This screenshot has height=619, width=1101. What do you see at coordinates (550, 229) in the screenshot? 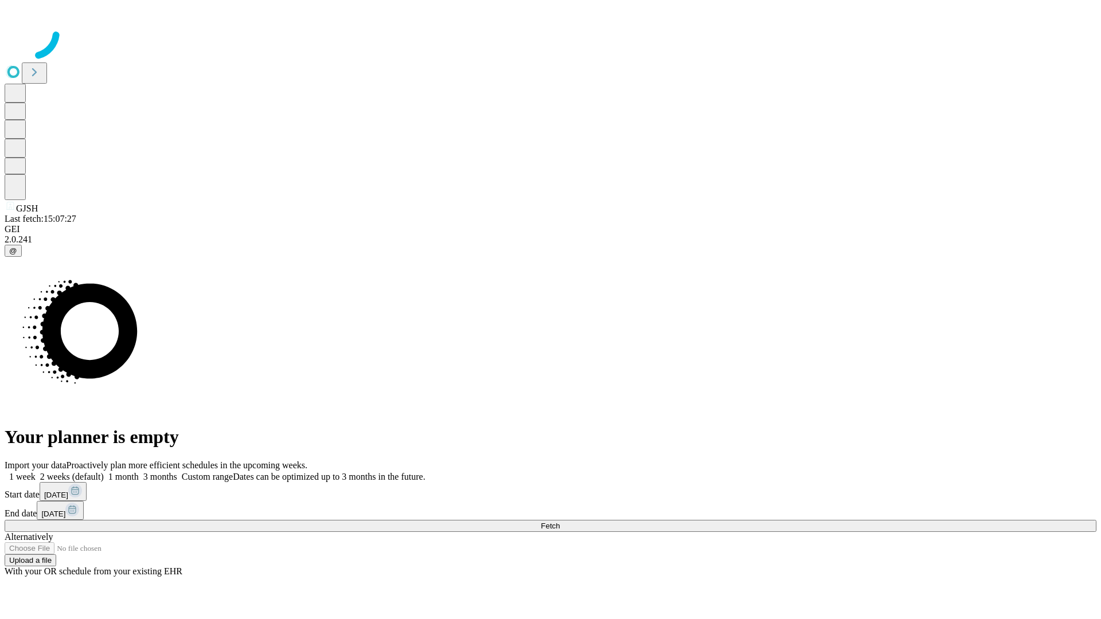
I see `div: GEI` at bounding box center [550, 229].